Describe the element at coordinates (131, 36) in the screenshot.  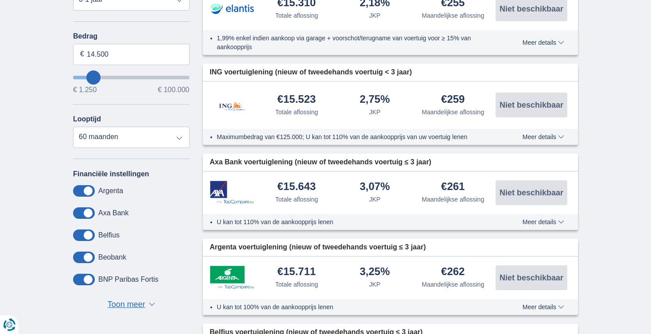
I see `label: Bedrag` at that location.